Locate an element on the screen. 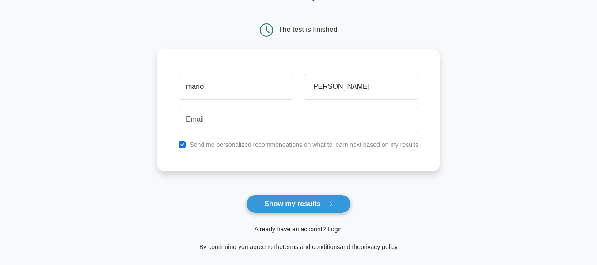  a: terms and conditions is located at coordinates (311, 247).